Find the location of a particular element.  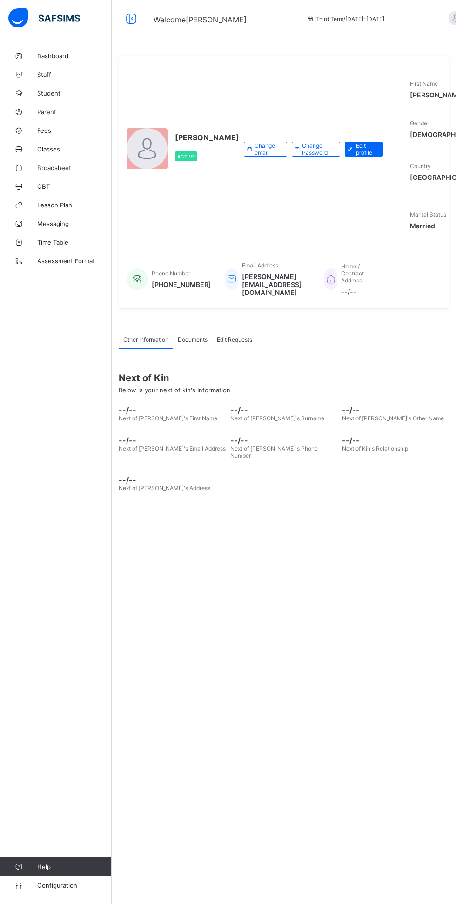

span: Time Table is located at coordinates (75, 242).